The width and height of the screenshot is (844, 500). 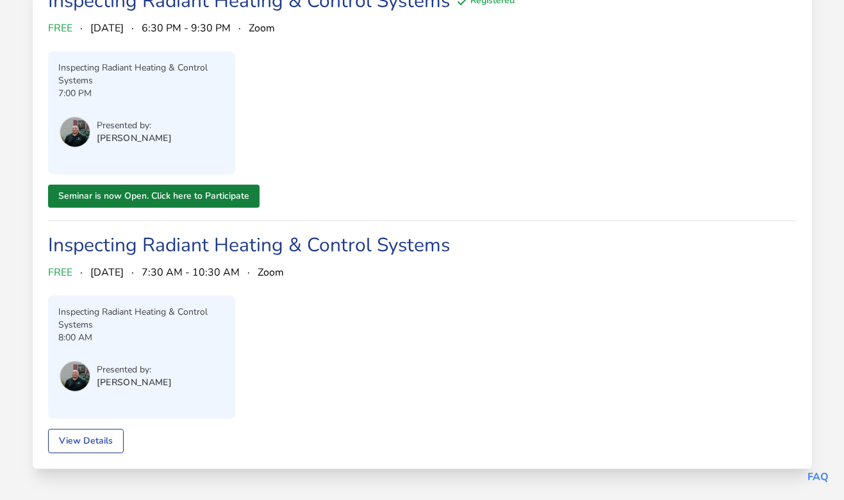 I want to click on a: Seminar is now Open. Click here to Participate, so click(x=154, y=196).